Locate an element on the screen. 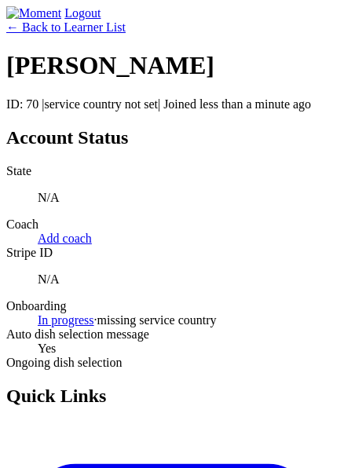 The image size is (344, 468). dt: Ongoing dish selection is located at coordinates (172, 363).